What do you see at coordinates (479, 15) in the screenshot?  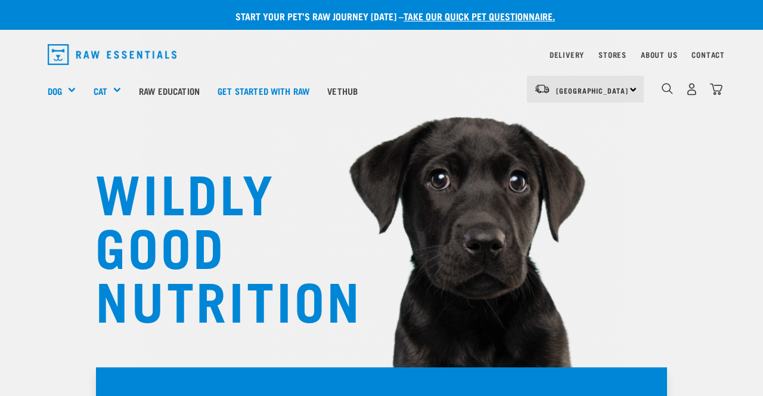 I see `a: take our quick pet questionnaire.` at bounding box center [479, 15].